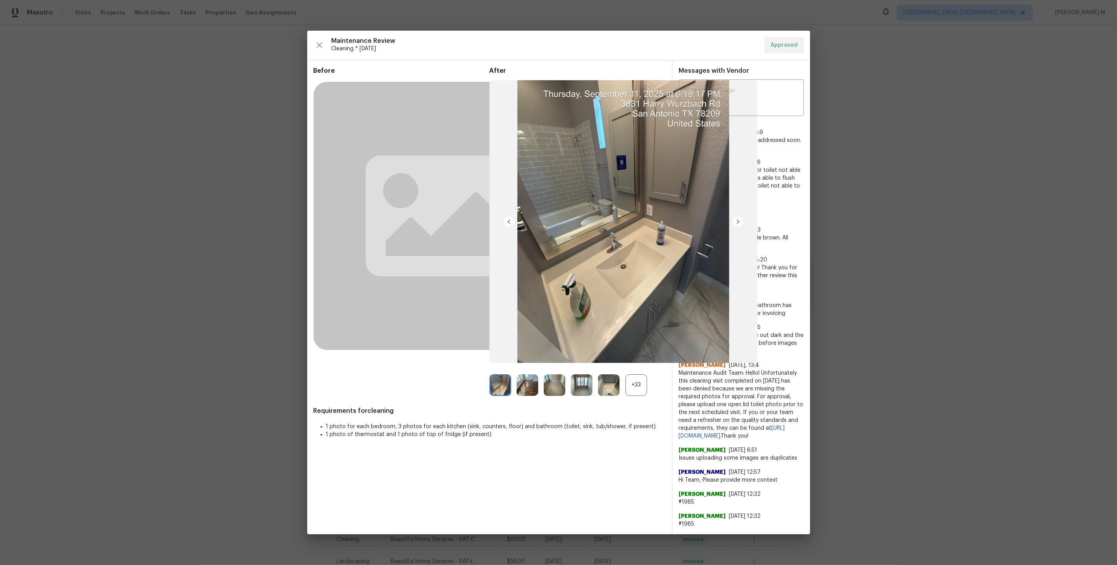  Describe the element at coordinates (490, 411) in the screenshot. I see `span: Requirements for cleaning` at that location.